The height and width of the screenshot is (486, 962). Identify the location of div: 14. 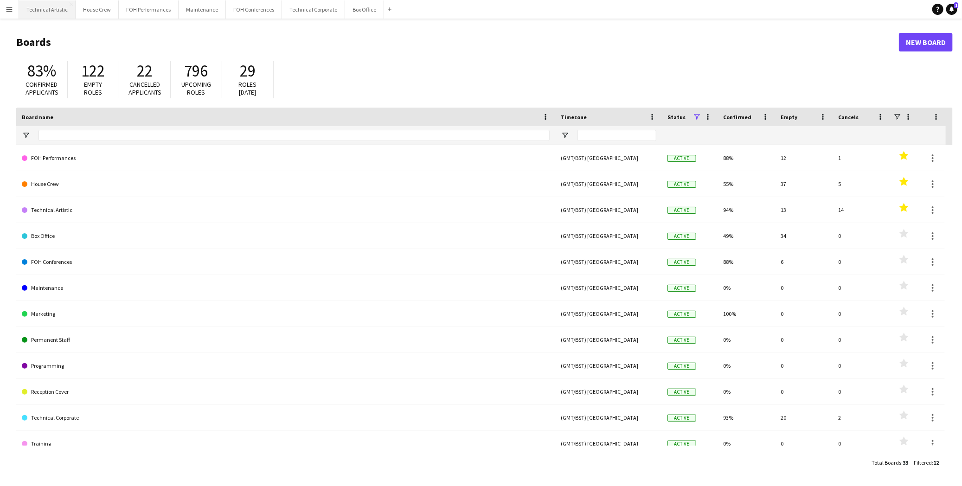
(861, 210).